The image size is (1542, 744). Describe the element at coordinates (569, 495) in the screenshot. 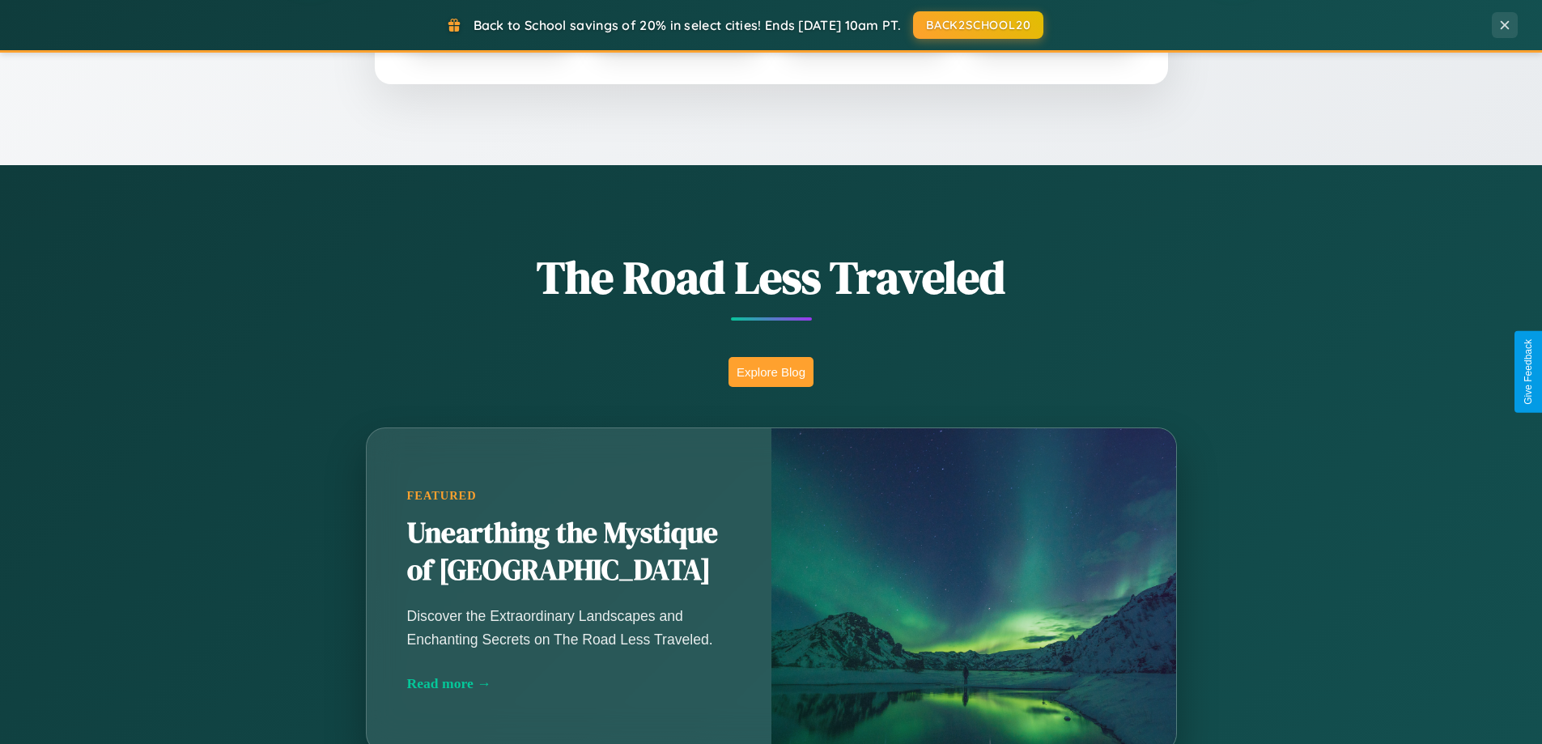

I see `div: Featured` at that location.